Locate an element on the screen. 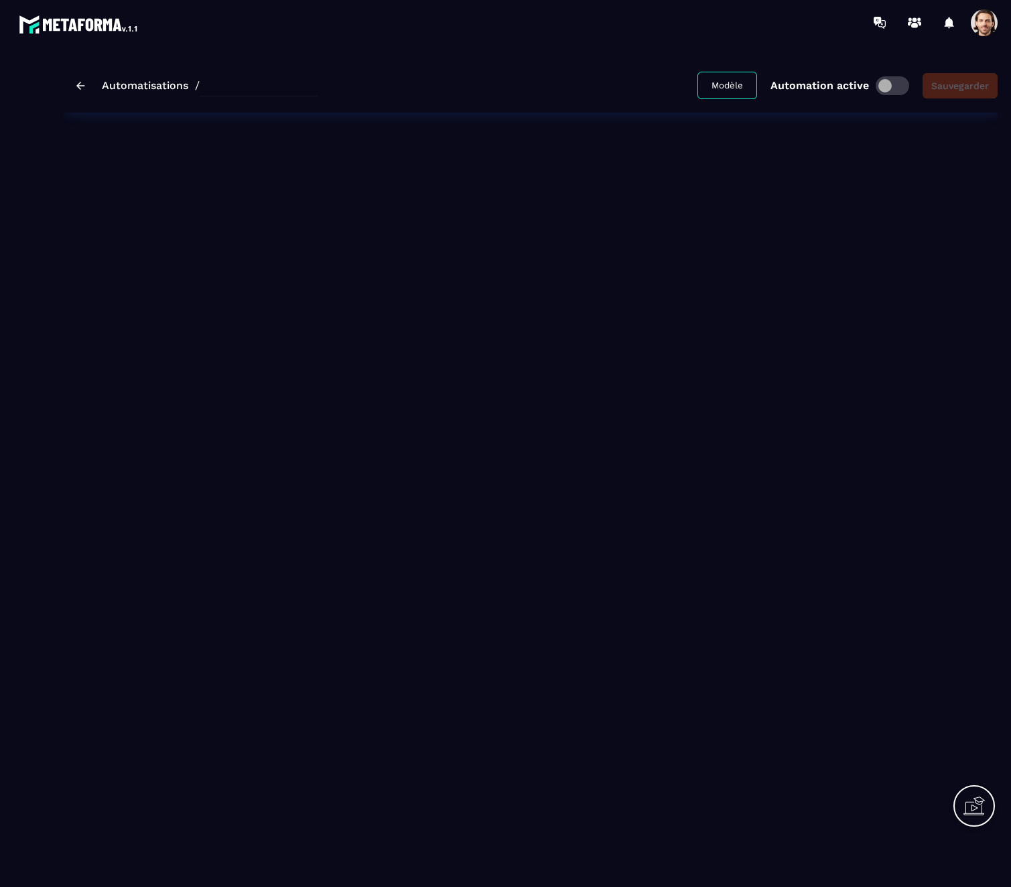  p: Automation active is located at coordinates (819, 85).